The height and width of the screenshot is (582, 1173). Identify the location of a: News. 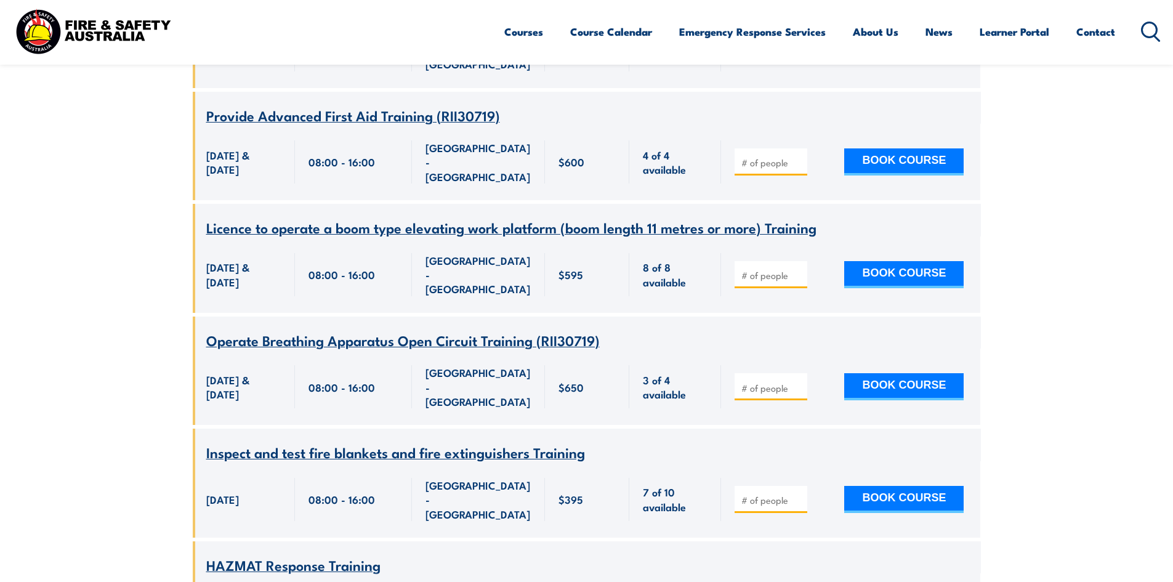
(939, 31).